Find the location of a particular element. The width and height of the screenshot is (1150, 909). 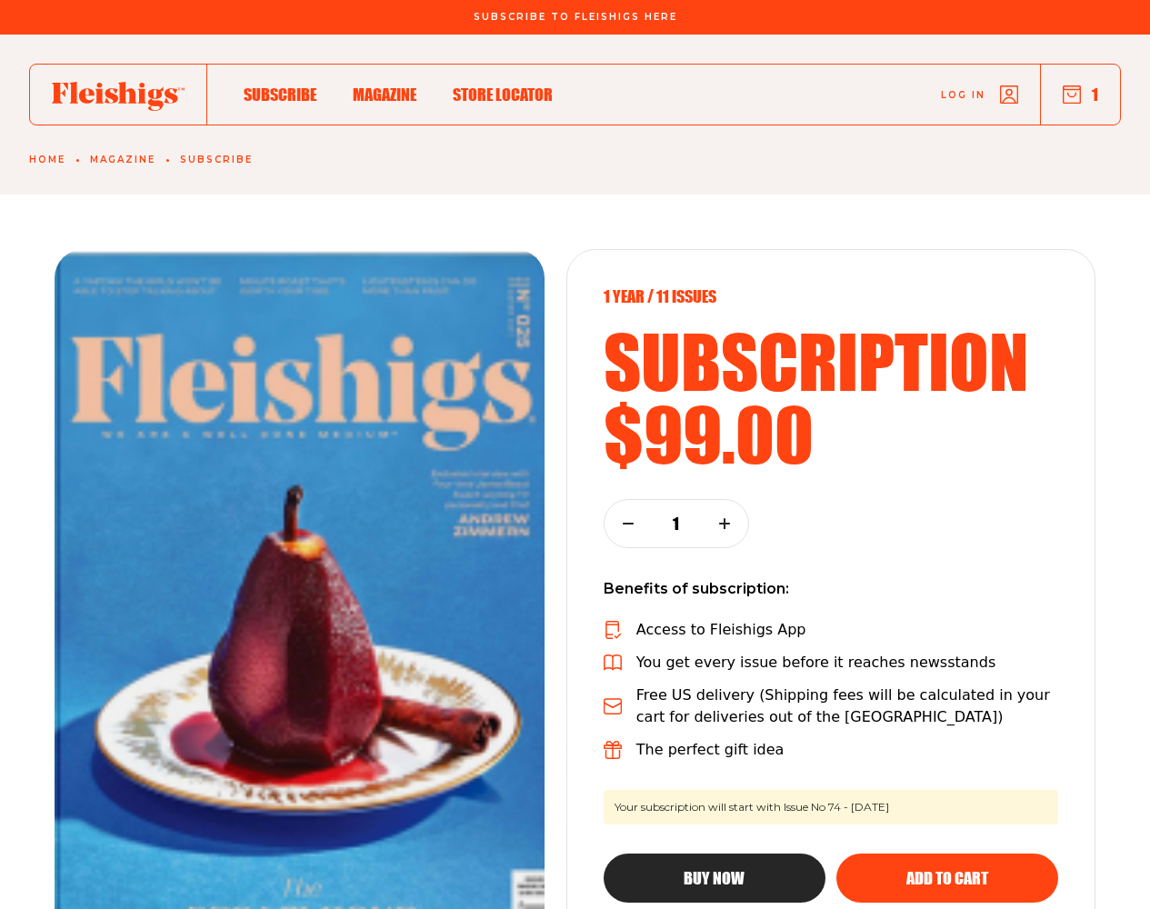

a: Home is located at coordinates (47, 160).